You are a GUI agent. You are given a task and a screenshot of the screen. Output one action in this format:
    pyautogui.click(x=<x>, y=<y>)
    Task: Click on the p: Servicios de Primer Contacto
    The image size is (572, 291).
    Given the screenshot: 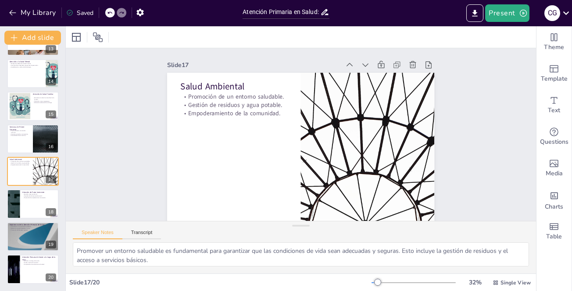 What is the action you would take?
    pyautogui.click(x=20, y=128)
    